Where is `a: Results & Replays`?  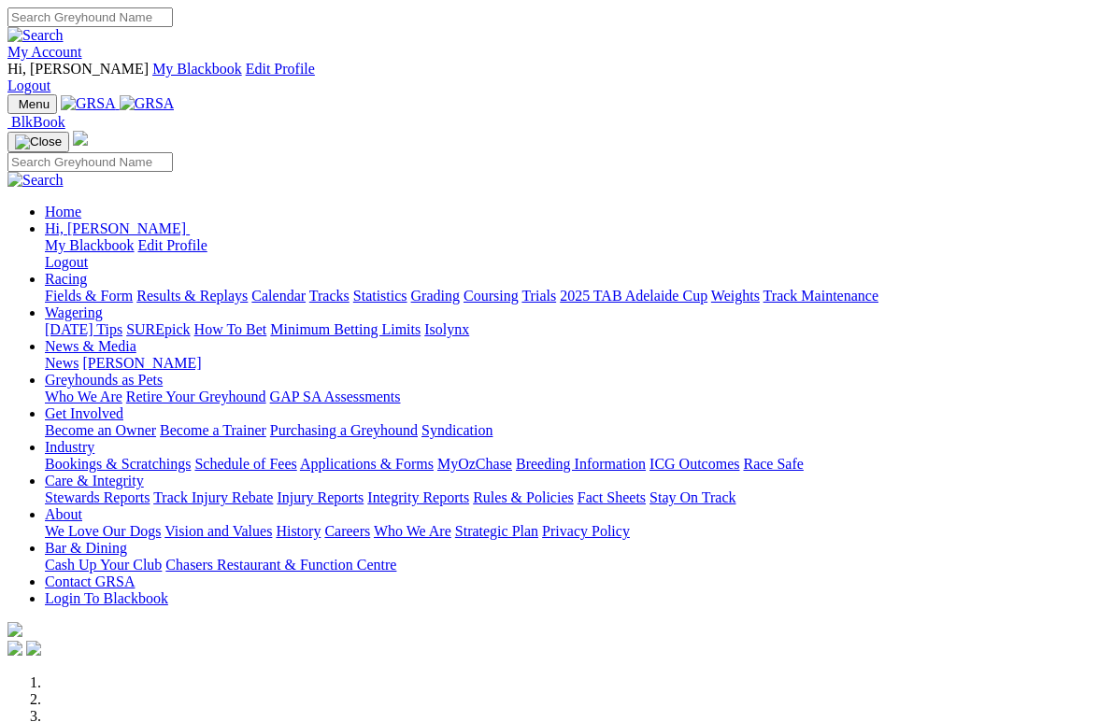 a: Results & Replays is located at coordinates (192, 295).